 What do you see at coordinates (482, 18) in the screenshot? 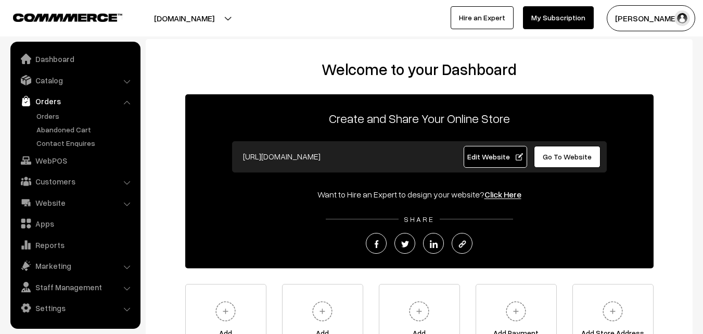
I see `a: Hire an Expert` at bounding box center [482, 18].